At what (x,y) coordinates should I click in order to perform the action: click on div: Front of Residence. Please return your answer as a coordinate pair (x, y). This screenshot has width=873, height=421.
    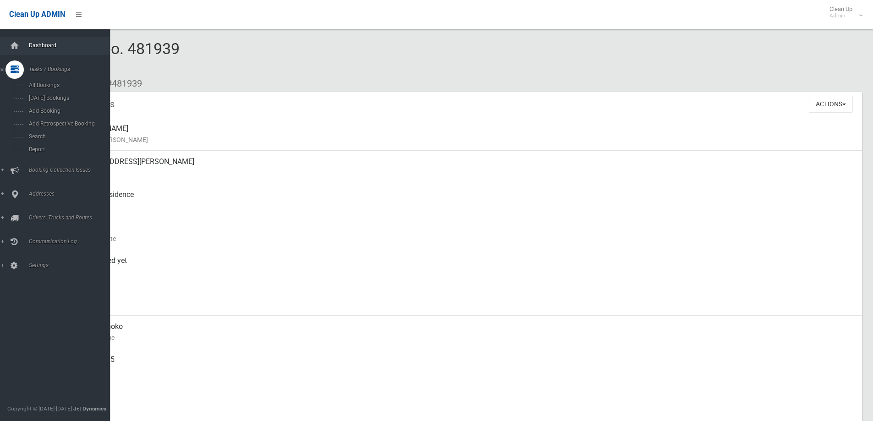
    Looking at the image, I should click on (464, 200).